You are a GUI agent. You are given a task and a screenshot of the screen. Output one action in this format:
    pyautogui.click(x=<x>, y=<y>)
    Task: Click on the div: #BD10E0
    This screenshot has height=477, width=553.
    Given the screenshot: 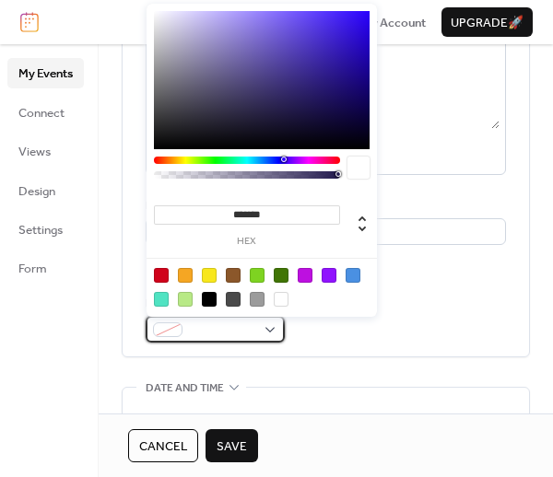 What is the action you would take?
    pyautogui.click(x=305, y=276)
    